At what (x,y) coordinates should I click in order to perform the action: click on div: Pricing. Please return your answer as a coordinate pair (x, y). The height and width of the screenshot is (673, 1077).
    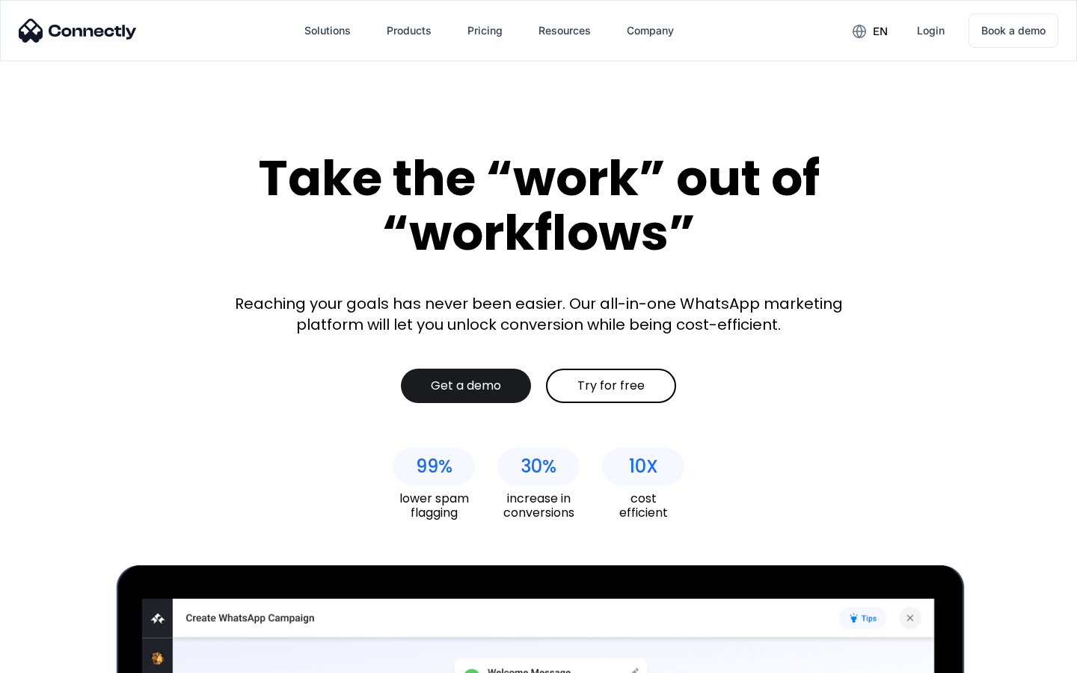
    Looking at the image, I should click on (485, 31).